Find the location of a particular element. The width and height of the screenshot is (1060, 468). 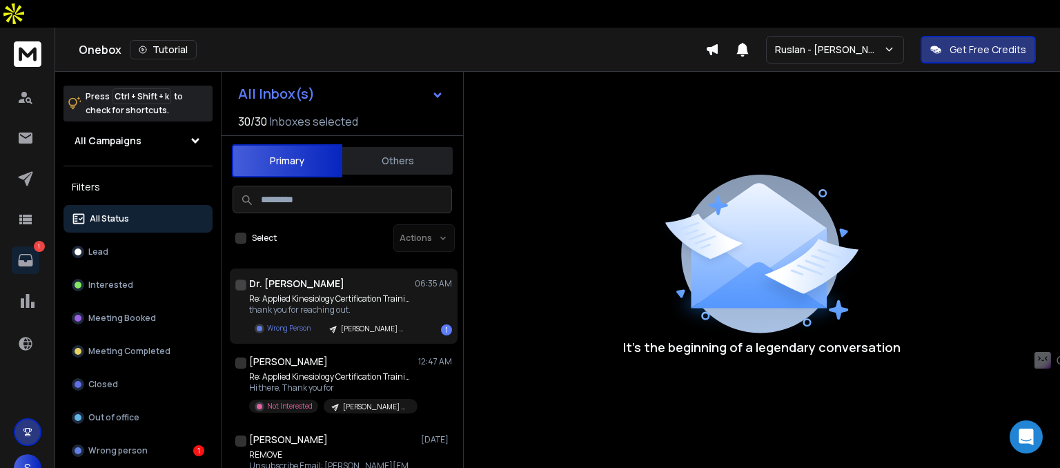

p: REMOVE is located at coordinates (332, 455).